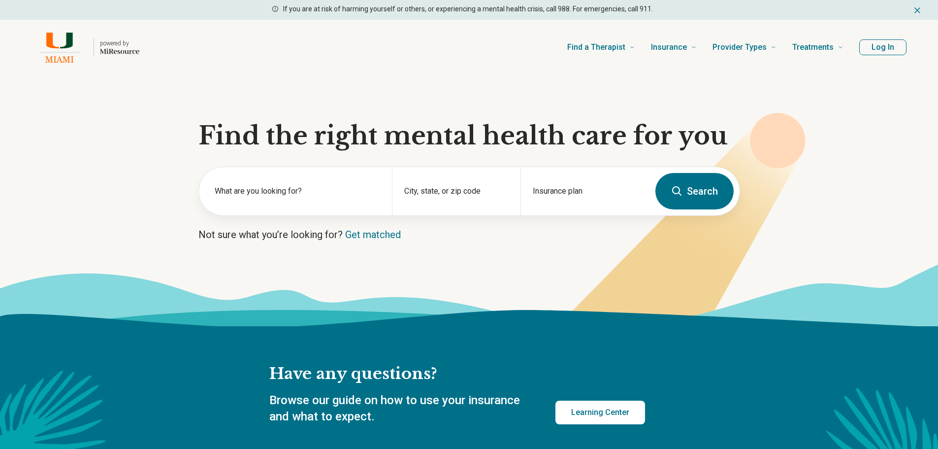 This screenshot has width=938, height=449. Describe the element at coordinates (85, 47) in the screenshot. I see `a: Home page` at that location.